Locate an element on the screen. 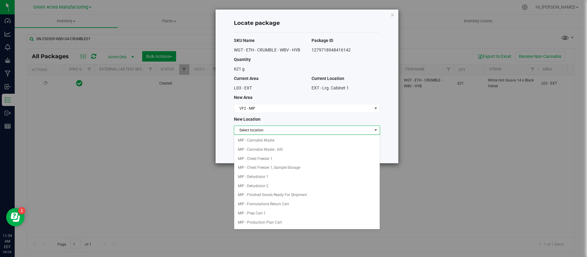 This screenshot has width=587, height=257. li: MIP - Chest Freezer 1 is located at coordinates (307, 159).